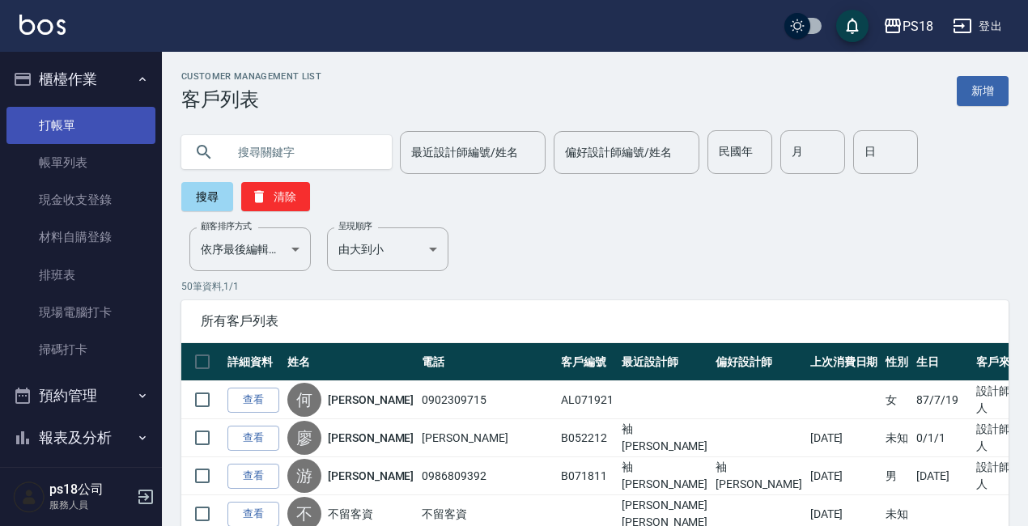 The width and height of the screenshot is (1028, 526). I want to click on th: 姓名, so click(351, 362).